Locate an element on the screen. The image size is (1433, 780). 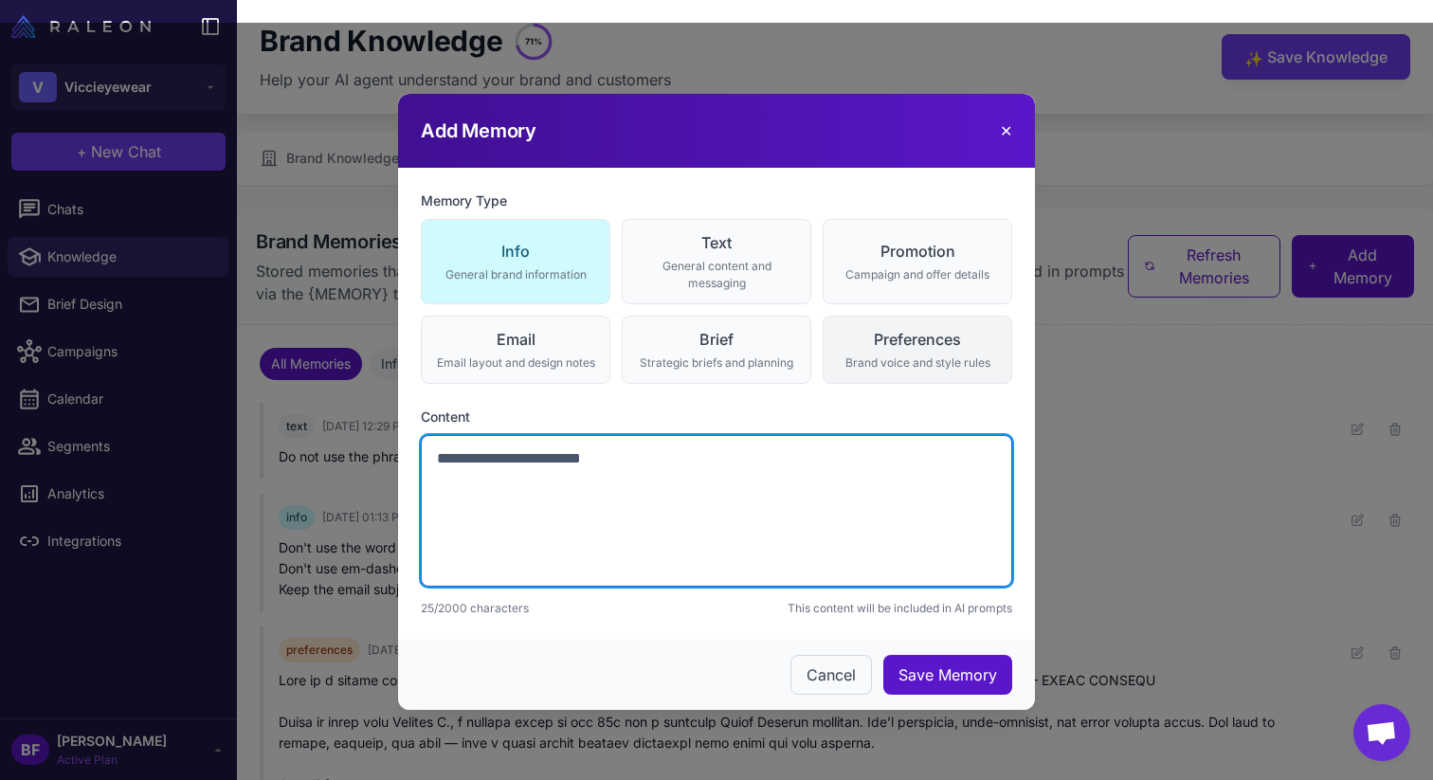
div: Campaign and offer details is located at coordinates (918, 275).